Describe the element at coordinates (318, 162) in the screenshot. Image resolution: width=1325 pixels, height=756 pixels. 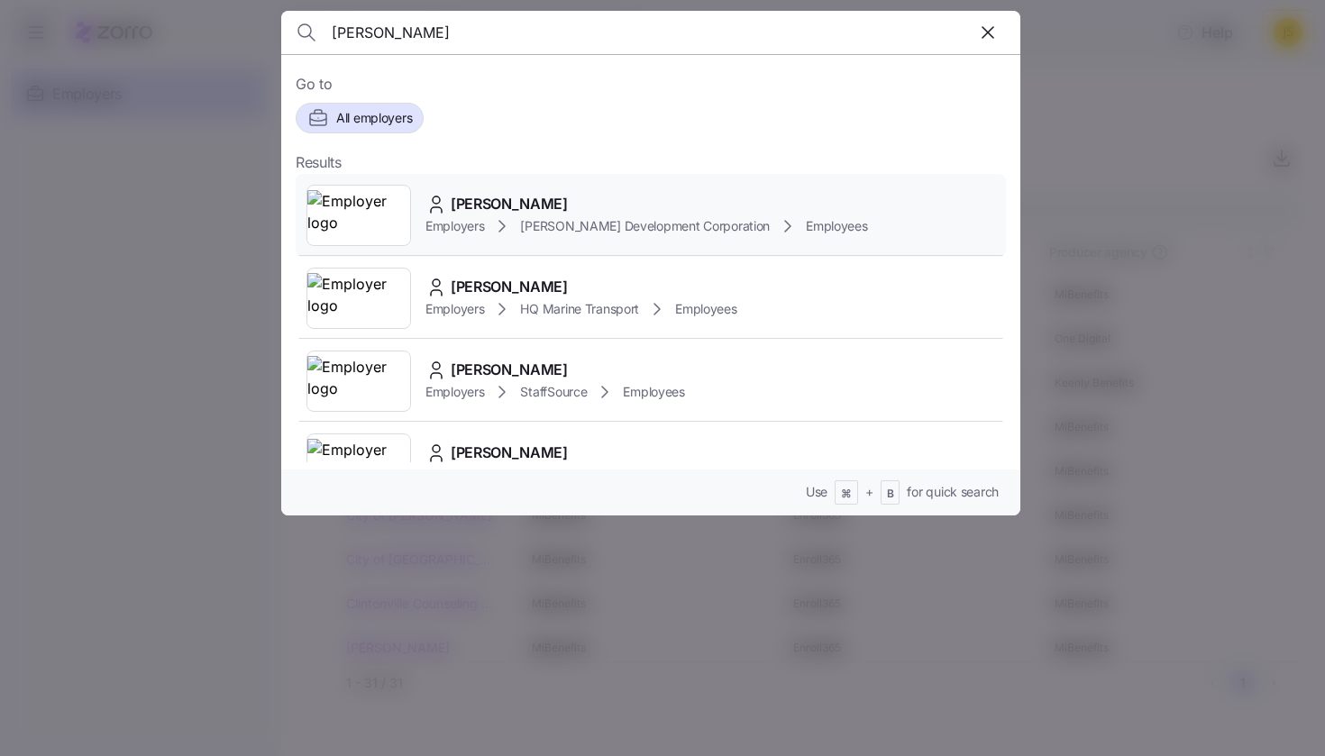
I see `span: Results` at that location.